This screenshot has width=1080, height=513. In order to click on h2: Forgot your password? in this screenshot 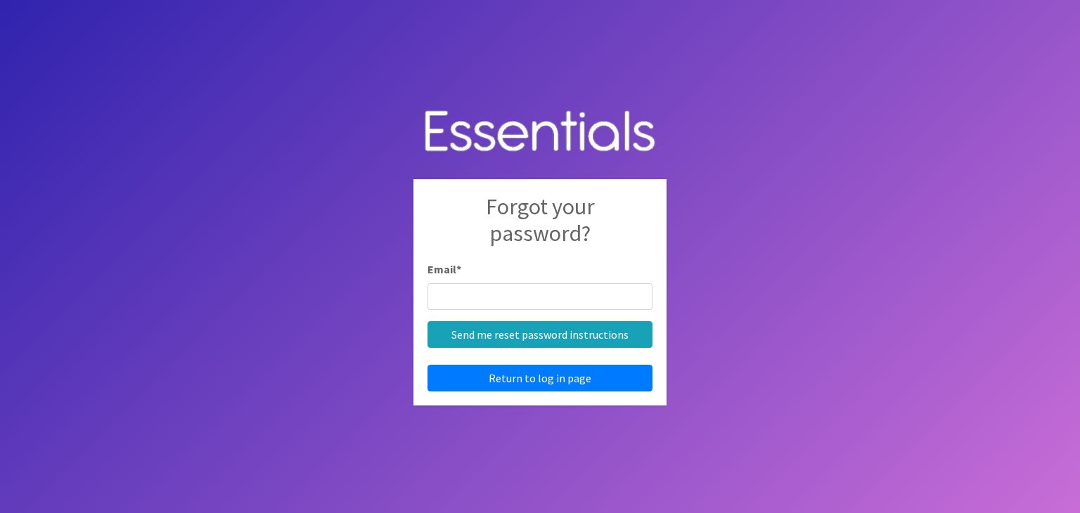, I will do `click(540, 227)`.